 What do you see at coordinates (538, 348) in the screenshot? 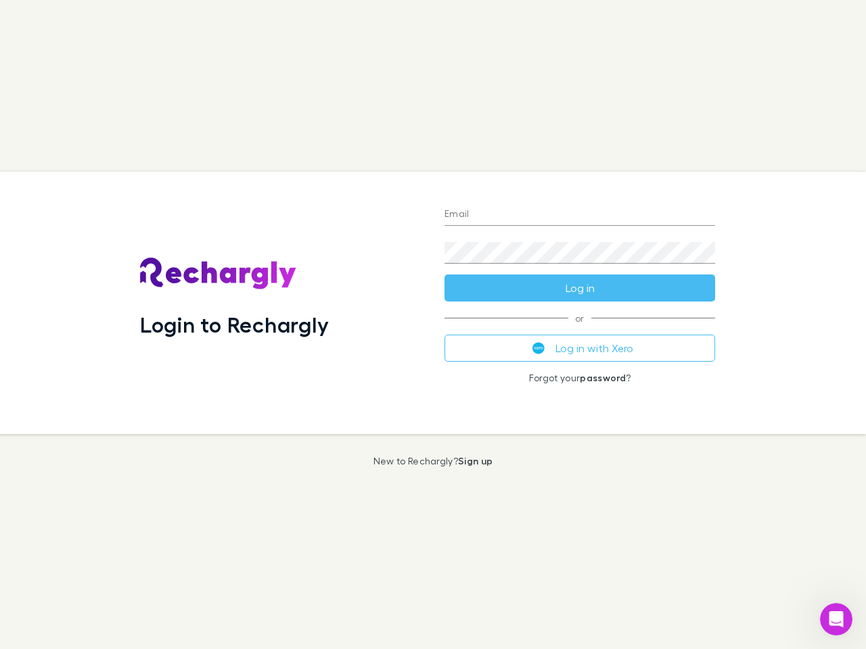
I see `img: Xero's logo` at bounding box center [538, 348].